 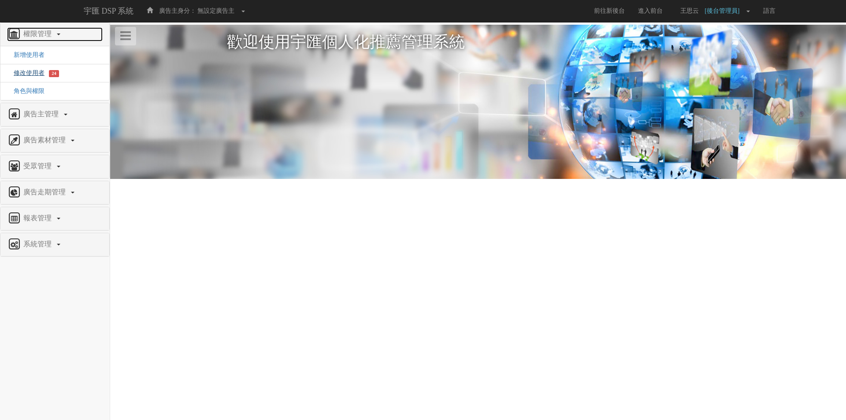 I want to click on span: 廣告走期管理, so click(x=45, y=192).